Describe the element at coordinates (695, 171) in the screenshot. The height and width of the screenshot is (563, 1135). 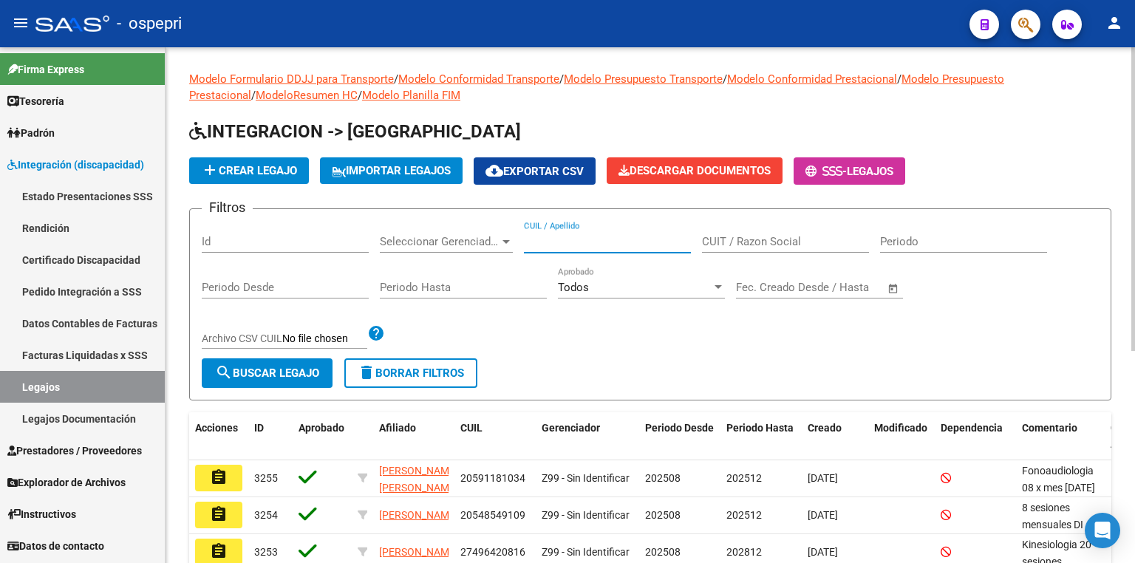
I see `button: Descargar Documentos` at that location.